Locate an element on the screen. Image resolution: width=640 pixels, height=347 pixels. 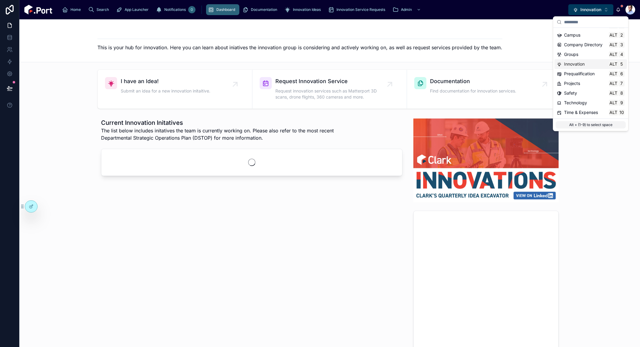
span: Find documentation for innovation services. is located at coordinates (473, 91).